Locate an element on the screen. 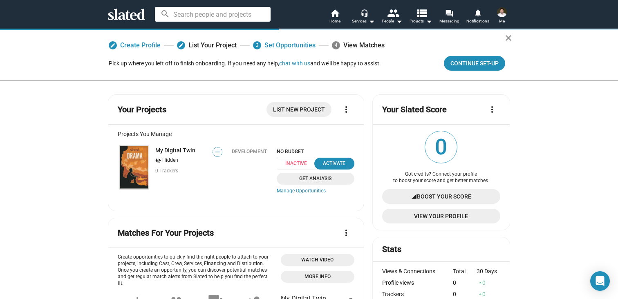  div: Development is located at coordinates (249, 152).